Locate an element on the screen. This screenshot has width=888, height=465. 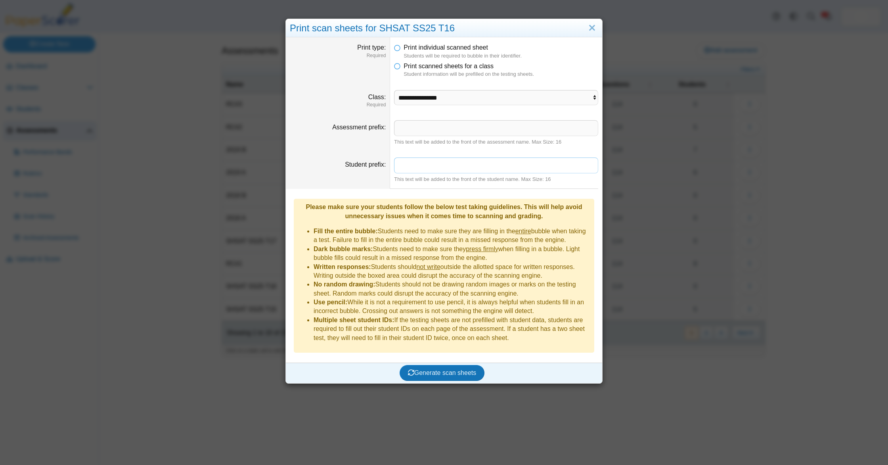
span: Print scanned sheets for a class is located at coordinates (448, 66).